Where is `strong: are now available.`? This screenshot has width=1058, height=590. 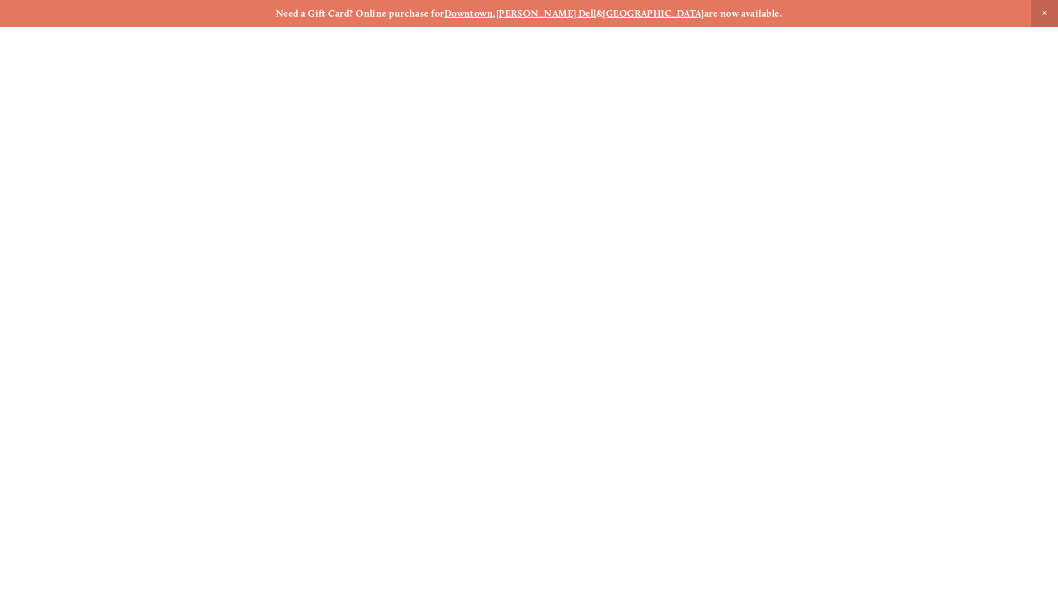 strong: are now available. is located at coordinates (743, 13).